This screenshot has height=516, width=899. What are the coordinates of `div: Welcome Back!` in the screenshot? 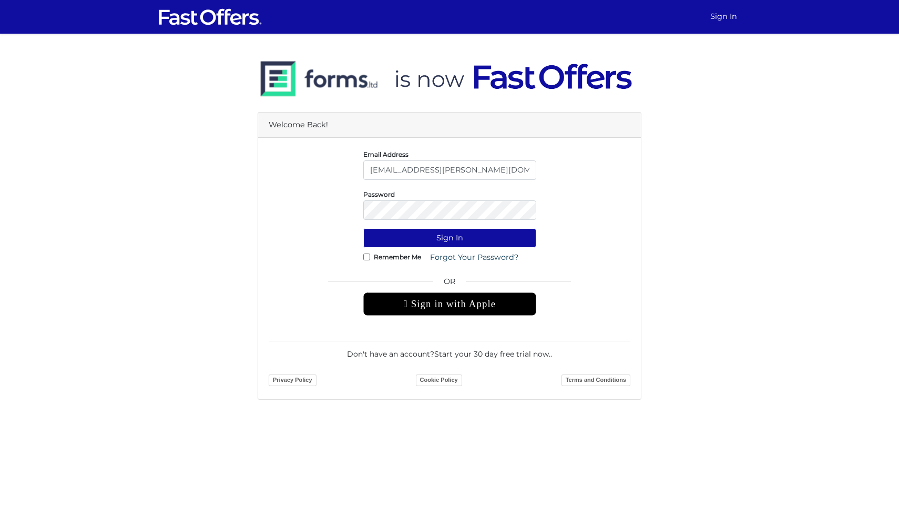 It's located at (450, 125).